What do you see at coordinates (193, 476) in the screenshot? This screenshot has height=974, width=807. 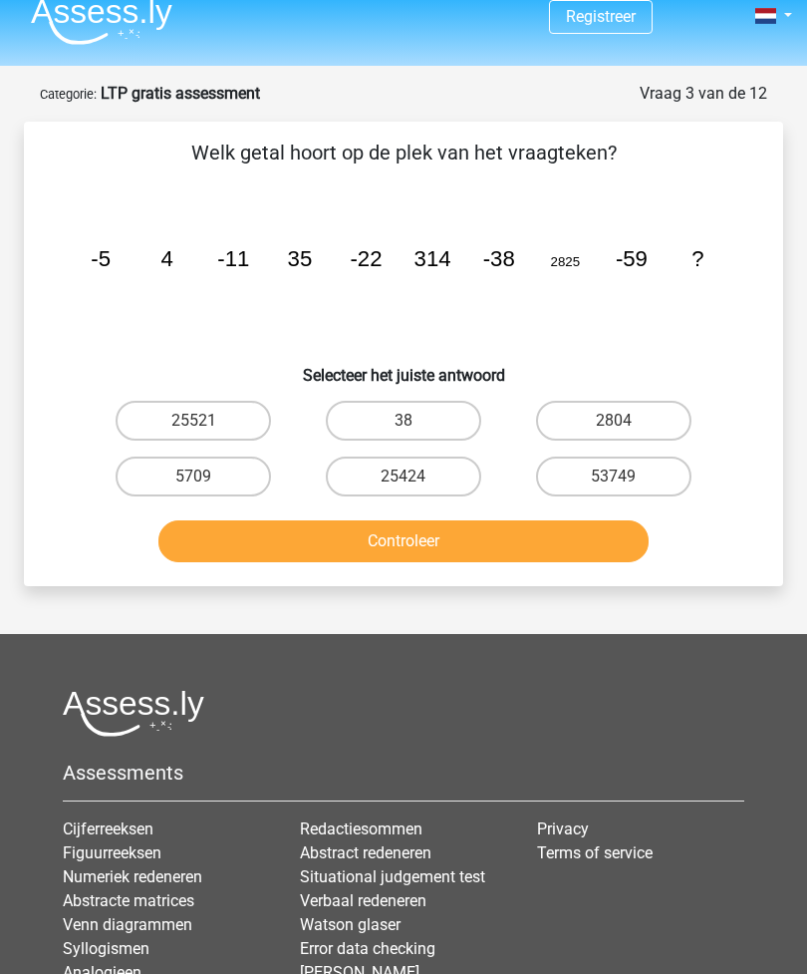 I see `label: 5709` at bounding box center [193, 476].